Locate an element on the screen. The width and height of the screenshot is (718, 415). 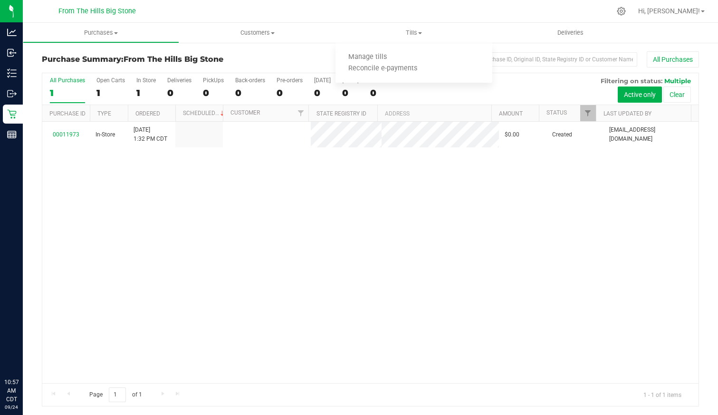
inline-svg: Reports is located at coordinates (12, 134).